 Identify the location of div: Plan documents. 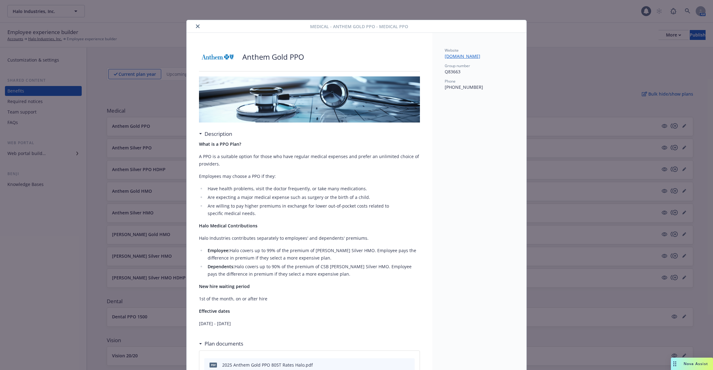
(221, 344).